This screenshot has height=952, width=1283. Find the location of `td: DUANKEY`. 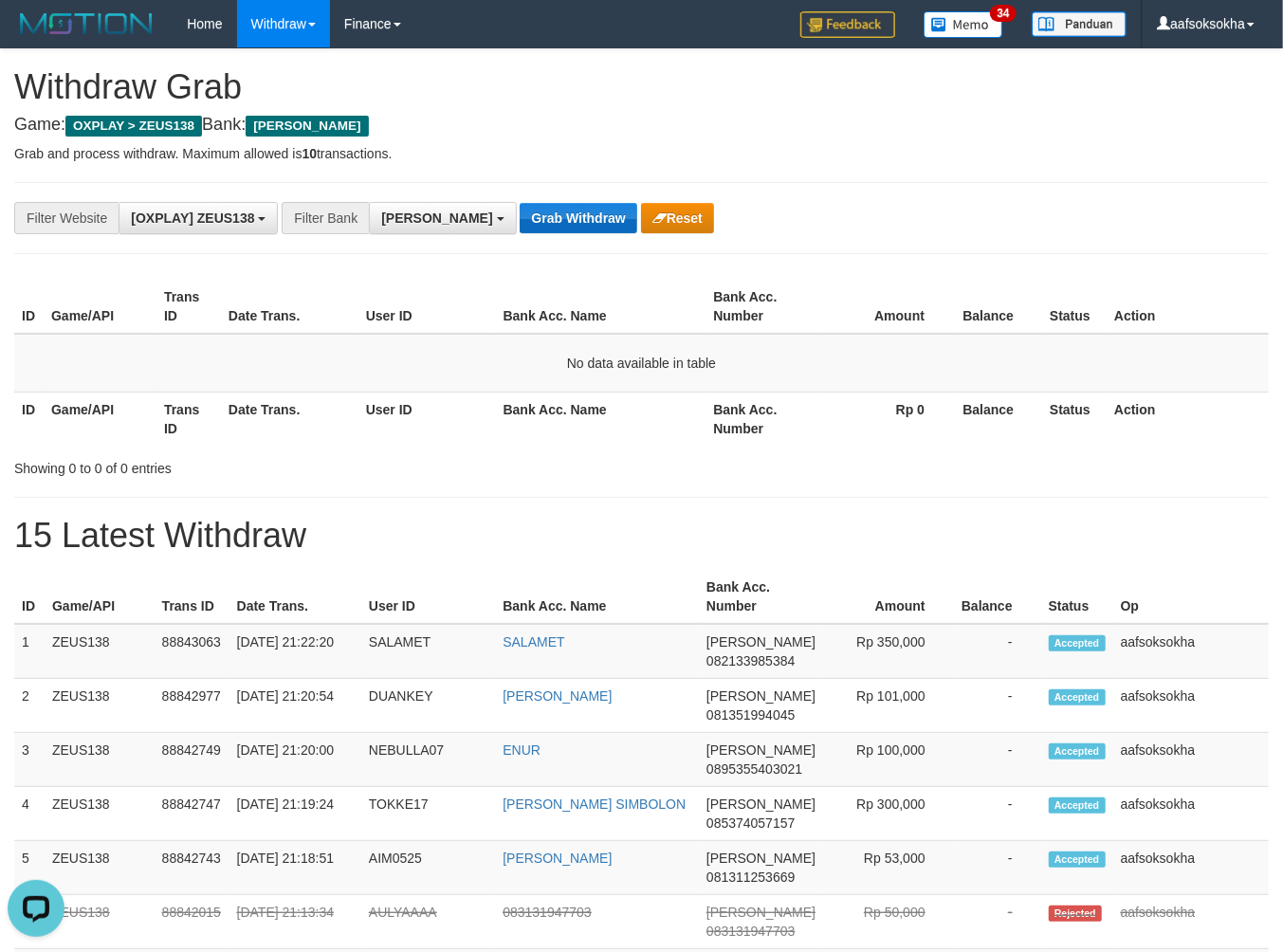

td: DUANKEY is located at coordinates (428, 706).